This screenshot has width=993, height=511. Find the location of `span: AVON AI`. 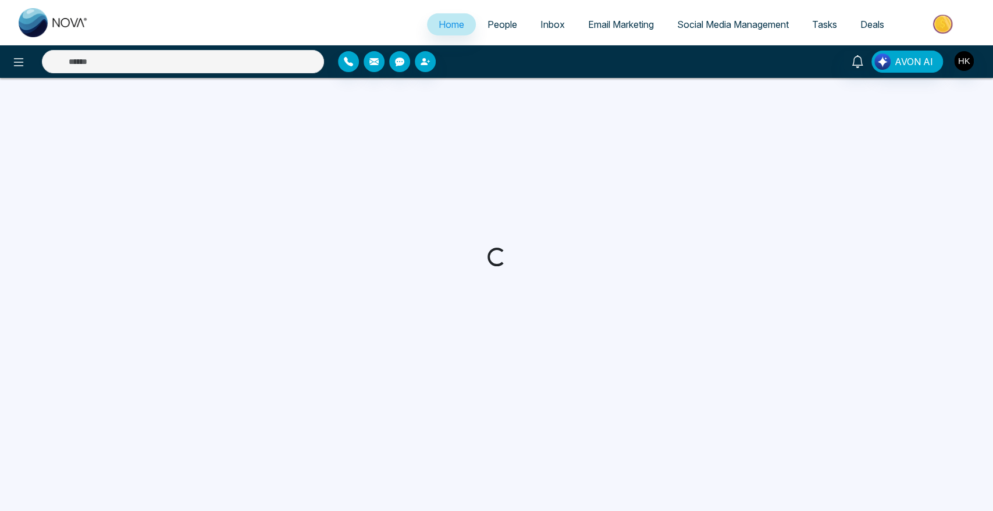

span: AVON AI is located at coordinates (914, 62).